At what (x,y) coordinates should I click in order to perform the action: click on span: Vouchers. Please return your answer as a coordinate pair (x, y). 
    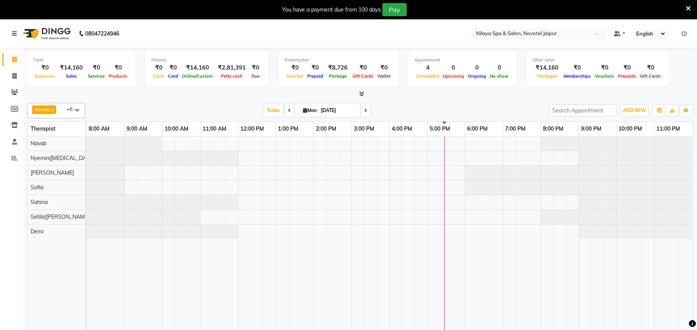
    Looking at the image, I should click on (604, 76).